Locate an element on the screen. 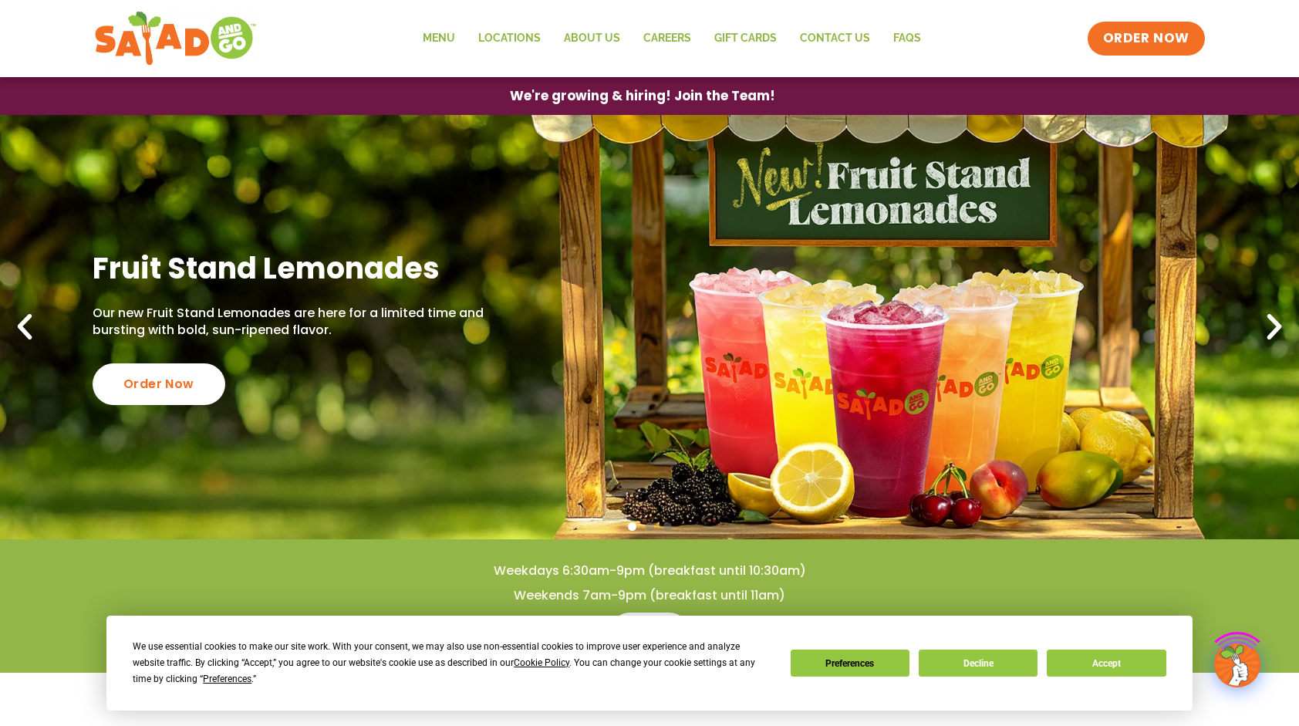 This screenshot has width=1299, height=726. img: new-SAG-logo-768×292 is located at coordinates (175, 39).